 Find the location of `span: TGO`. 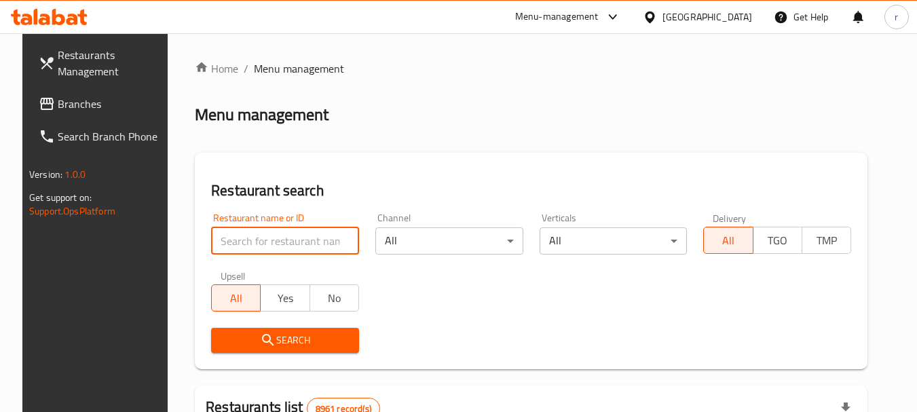

span: TGO is located at coordinates (778, 240).